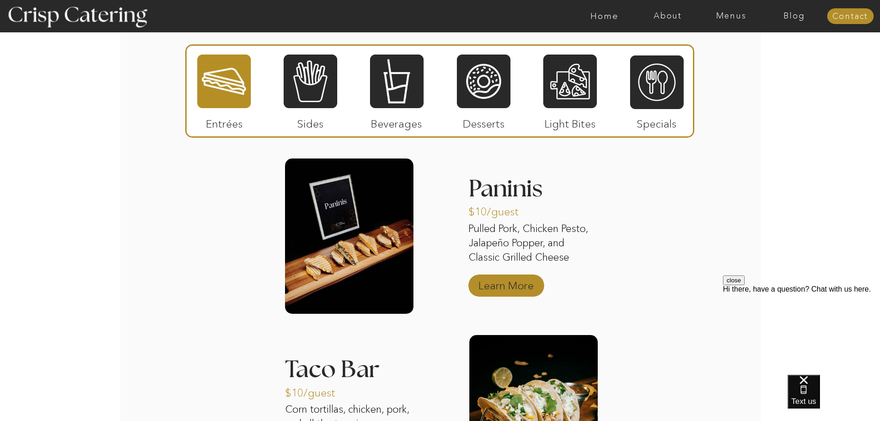 The height and width of the screenshot is (421, 880). Describe the element at coordinates (730, 16) in the screenshot. I see `a: Menus` at that location.